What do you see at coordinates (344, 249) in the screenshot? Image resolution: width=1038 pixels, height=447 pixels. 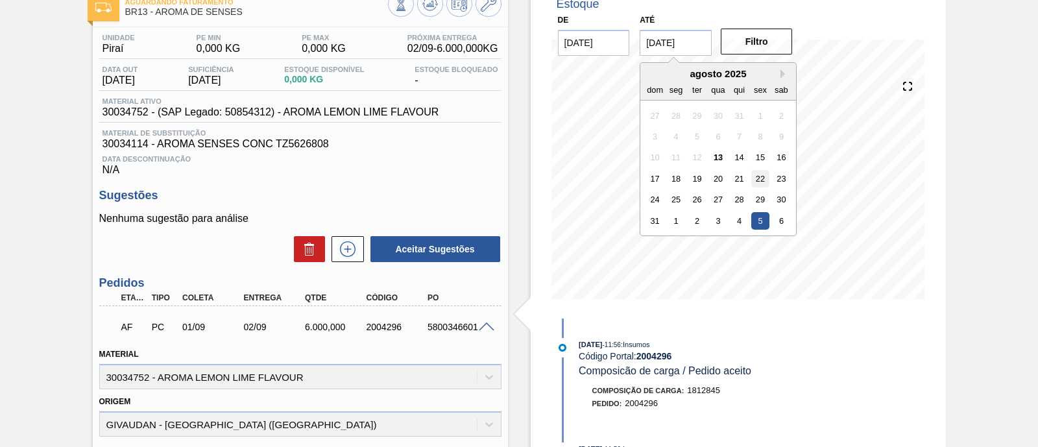 I see `div: Nova sugestão` at bounding box center [344, 249].